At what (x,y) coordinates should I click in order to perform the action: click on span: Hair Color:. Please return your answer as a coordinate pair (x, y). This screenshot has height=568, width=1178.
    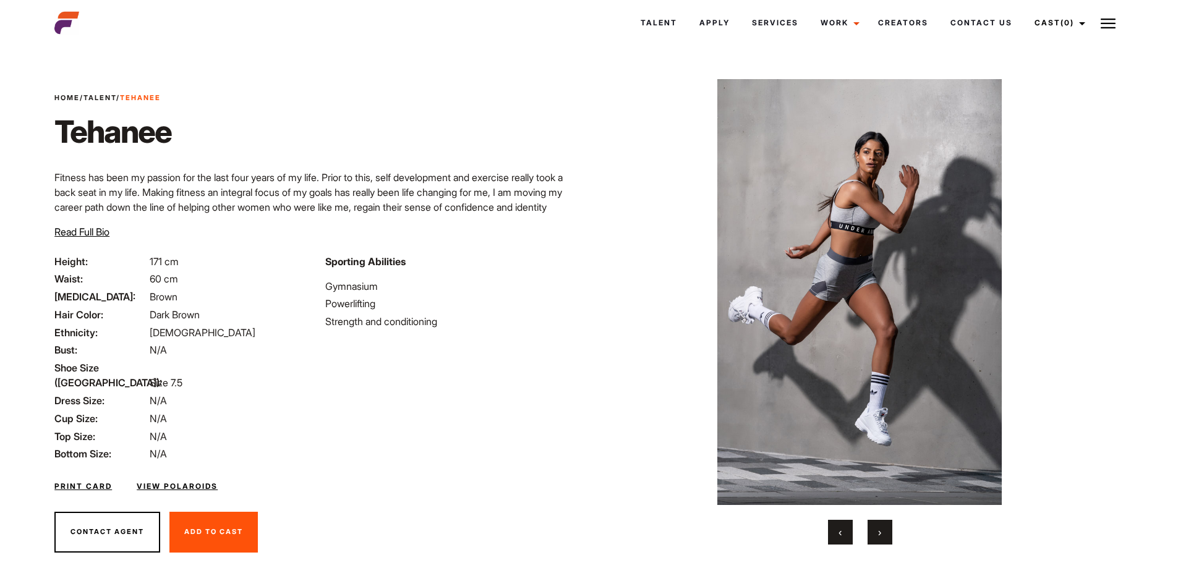
    Looking at the image, I should click on (101, 315).